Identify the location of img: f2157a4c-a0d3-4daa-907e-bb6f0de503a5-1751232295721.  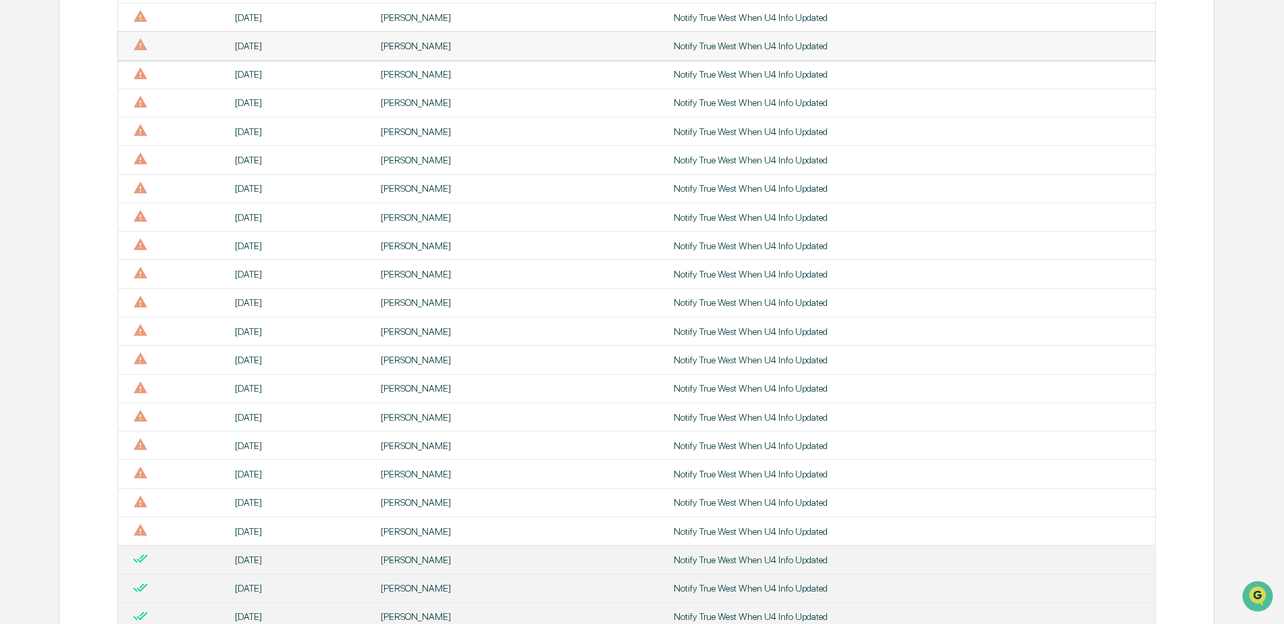
(17, 17).